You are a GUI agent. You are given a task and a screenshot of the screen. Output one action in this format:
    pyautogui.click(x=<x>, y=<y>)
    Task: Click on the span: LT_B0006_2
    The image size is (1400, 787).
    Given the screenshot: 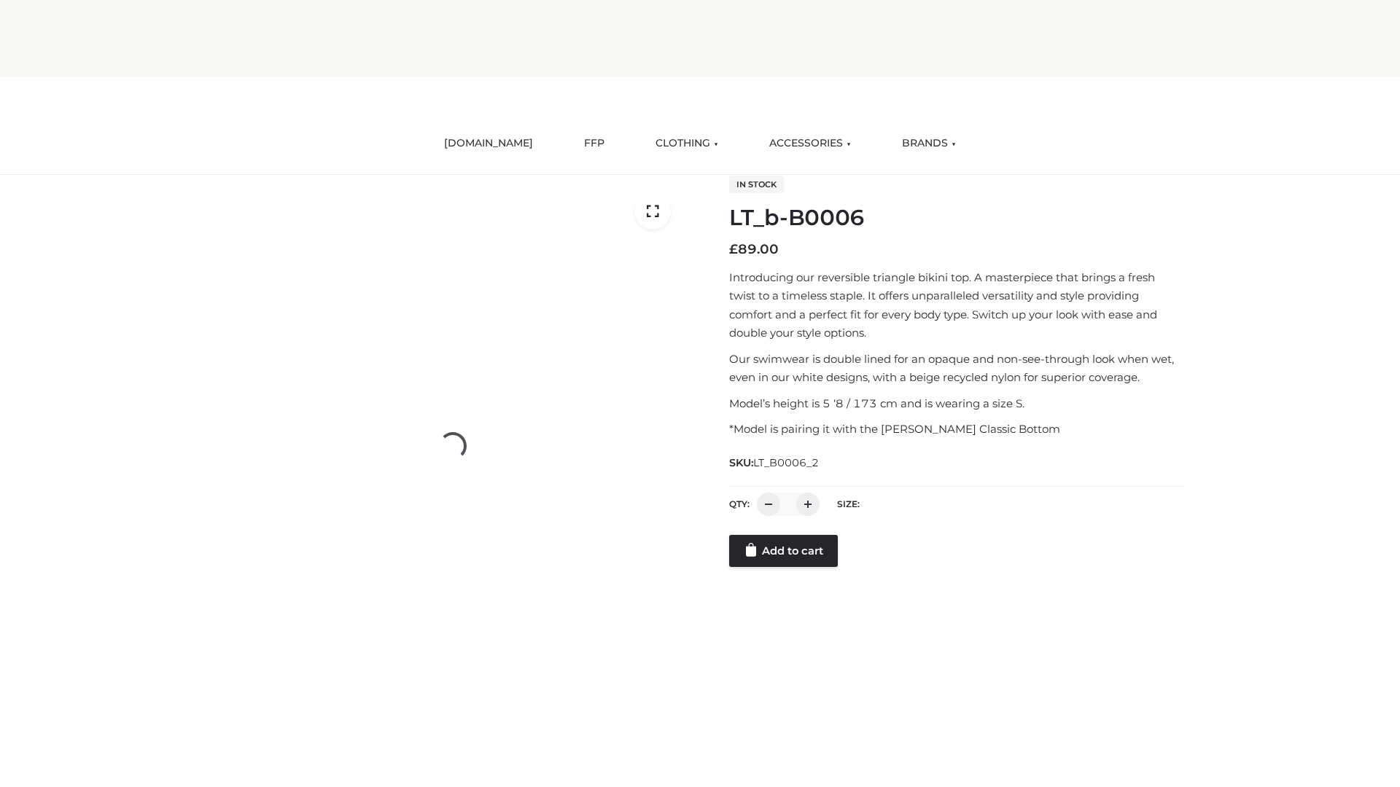 What is the action you would take?
    pyautogui.click(x=786, y=463)
    